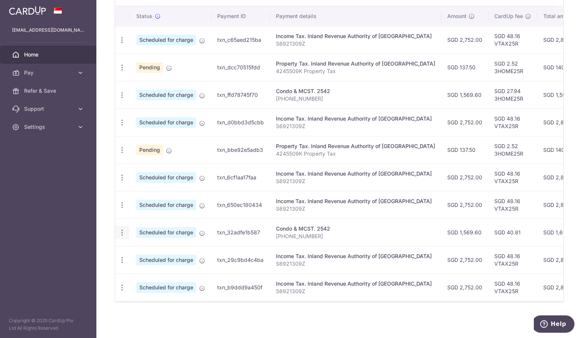 The height and width of the screenshot is (338, 582). Describe the element at coordinates (241, 95) in the screenshot. I see `td: txn_ffd78745f70` at that location.